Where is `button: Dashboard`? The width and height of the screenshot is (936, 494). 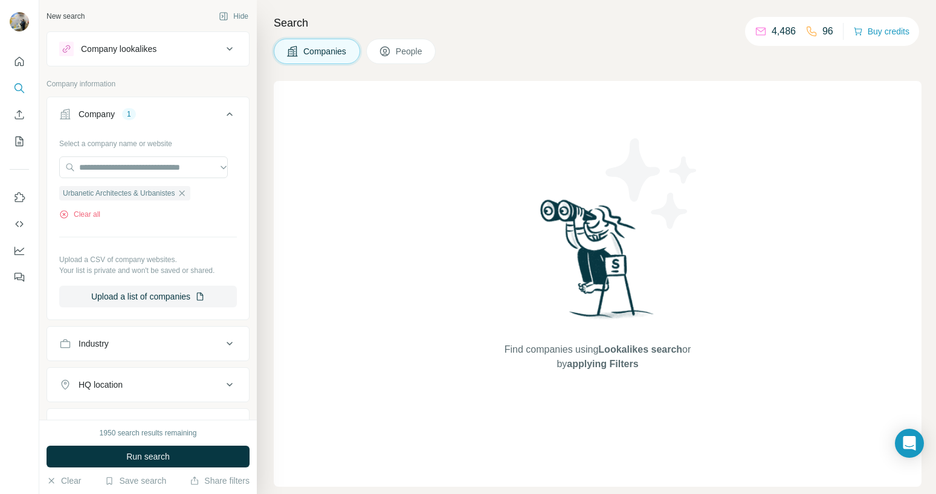 button: Dashboard is located at coordinates (19, 251).